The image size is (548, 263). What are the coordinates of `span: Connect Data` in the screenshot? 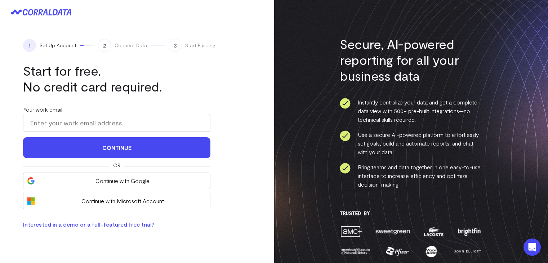 It's located at (131, 45).